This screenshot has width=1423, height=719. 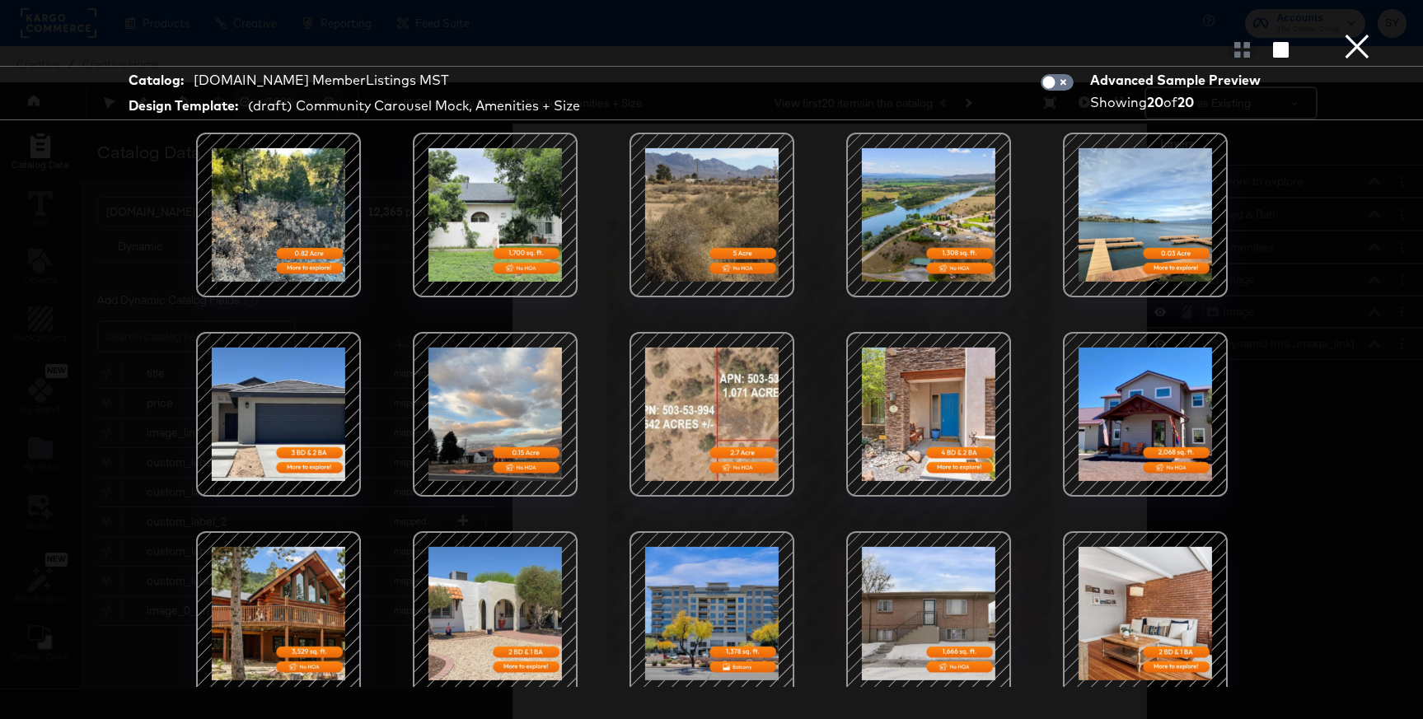 I want to click on div: Showing of, so click(x=1178, y=102).